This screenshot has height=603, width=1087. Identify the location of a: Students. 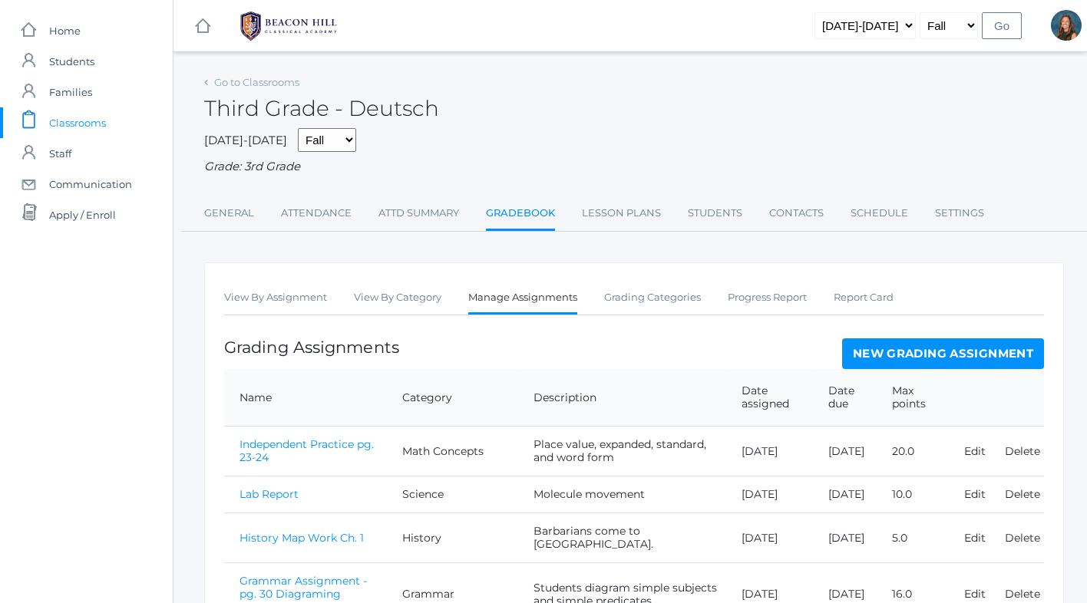
(715, 213).